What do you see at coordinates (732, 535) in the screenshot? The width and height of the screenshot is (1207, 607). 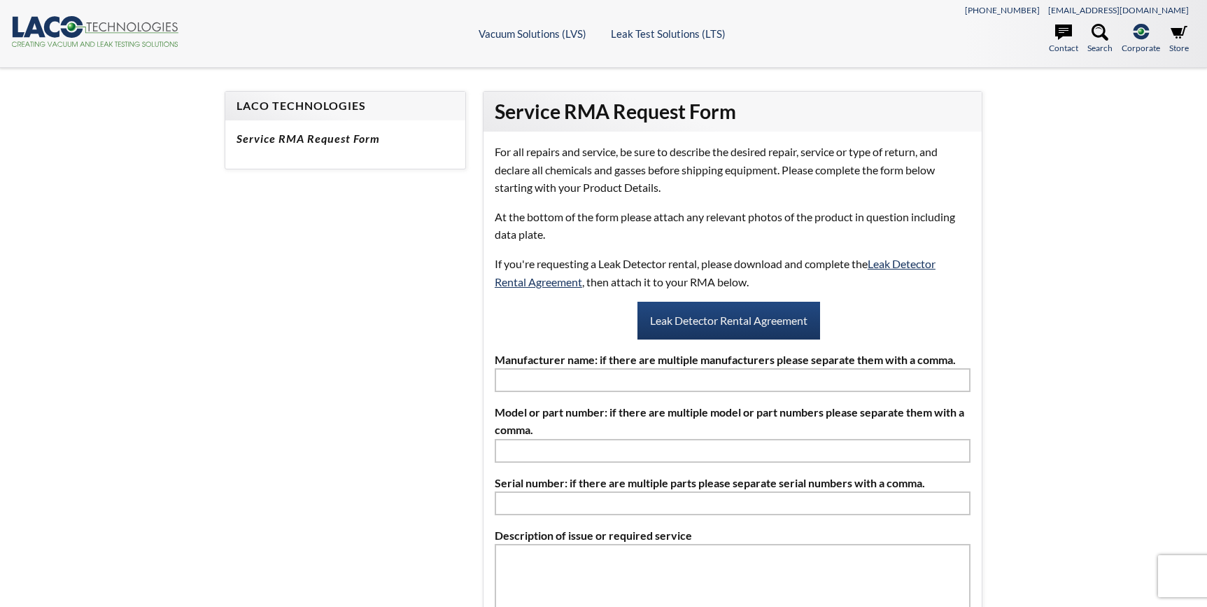 I see `label: Description of issue or required service` at bounding box center [732, 535].